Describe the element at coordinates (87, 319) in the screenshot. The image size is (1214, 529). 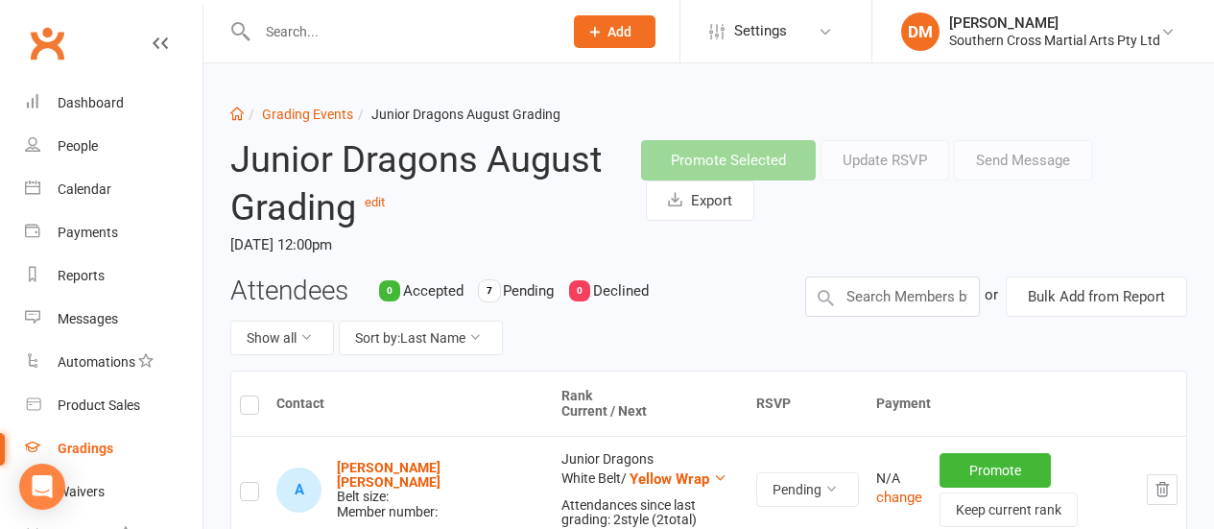
I see `div: Messages` at that location.